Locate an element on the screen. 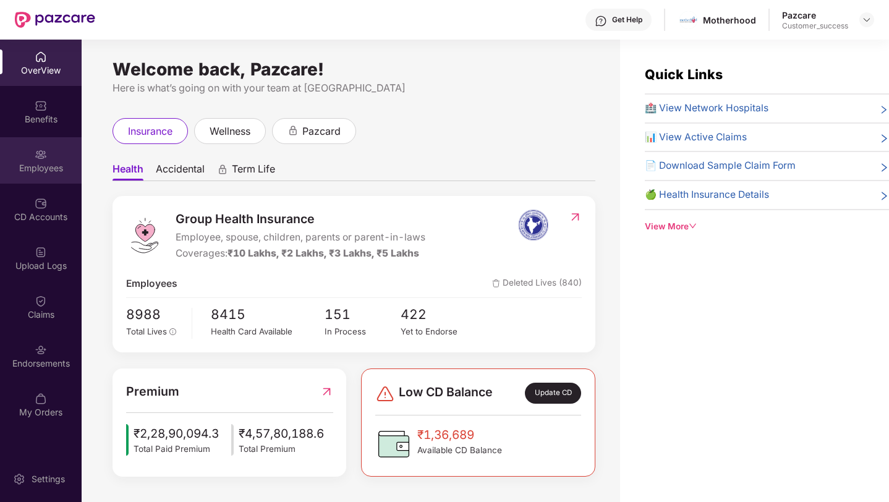 The height and width of the screenshot is (502, 889). span: ₹1,36,689 is located at coordinates (460, 435).